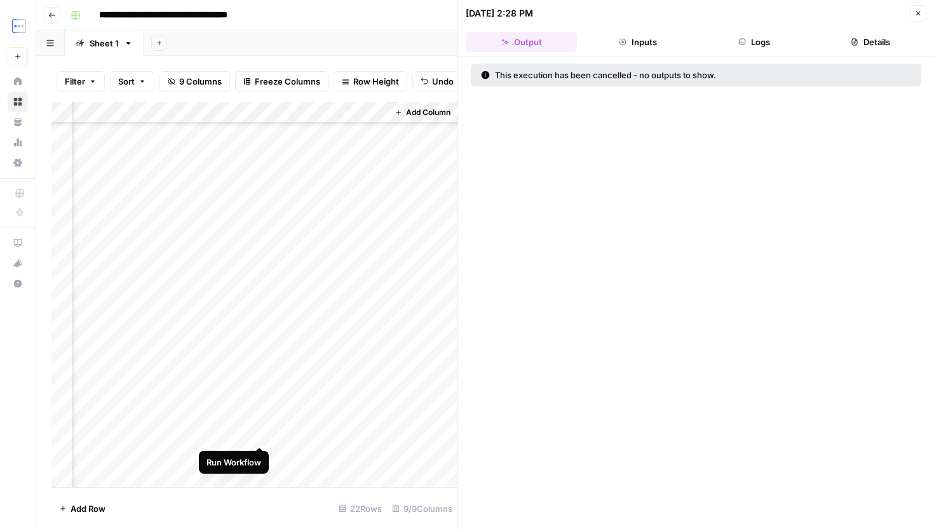  I want to click on span: Freeze Columns, so click(287, 81).